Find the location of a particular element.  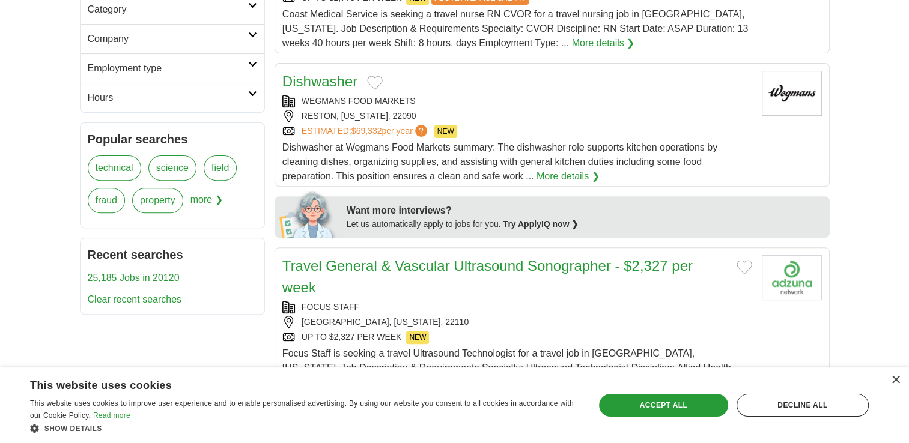

h2: Category is located at coordinates (168, 10).